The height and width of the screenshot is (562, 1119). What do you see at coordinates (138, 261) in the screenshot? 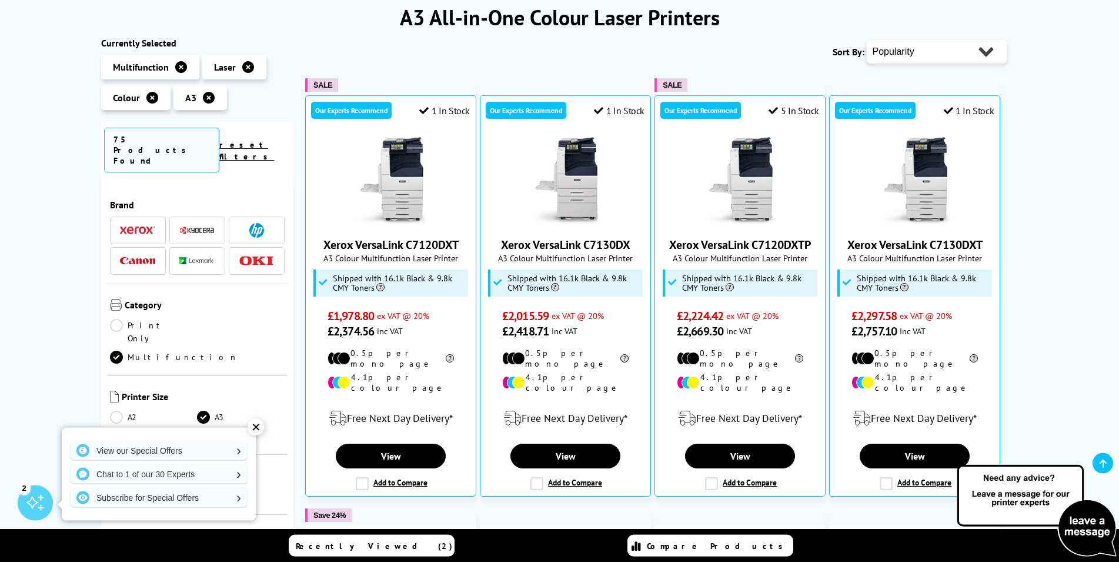
I see `a: Canon` at bounding box center [138, 261].